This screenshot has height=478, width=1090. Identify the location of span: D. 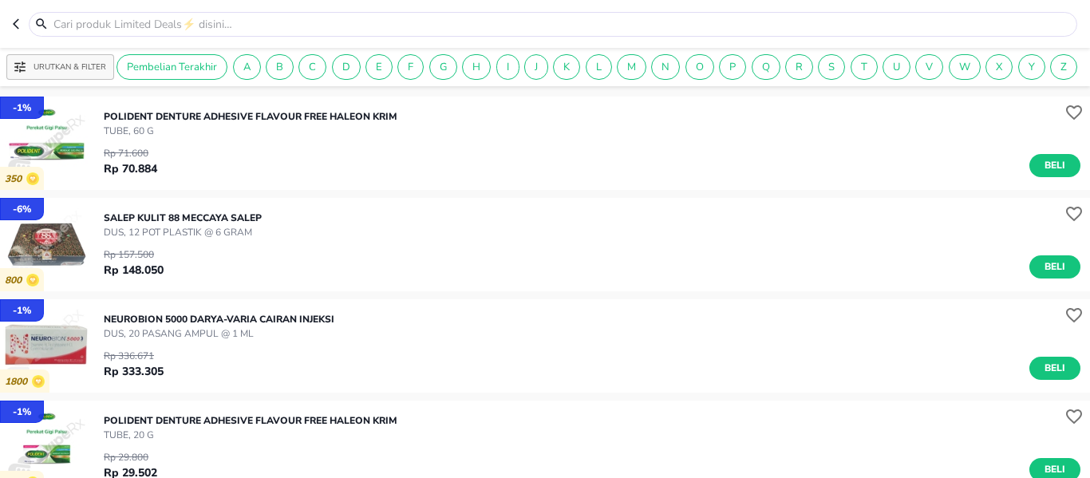
(346, 67).